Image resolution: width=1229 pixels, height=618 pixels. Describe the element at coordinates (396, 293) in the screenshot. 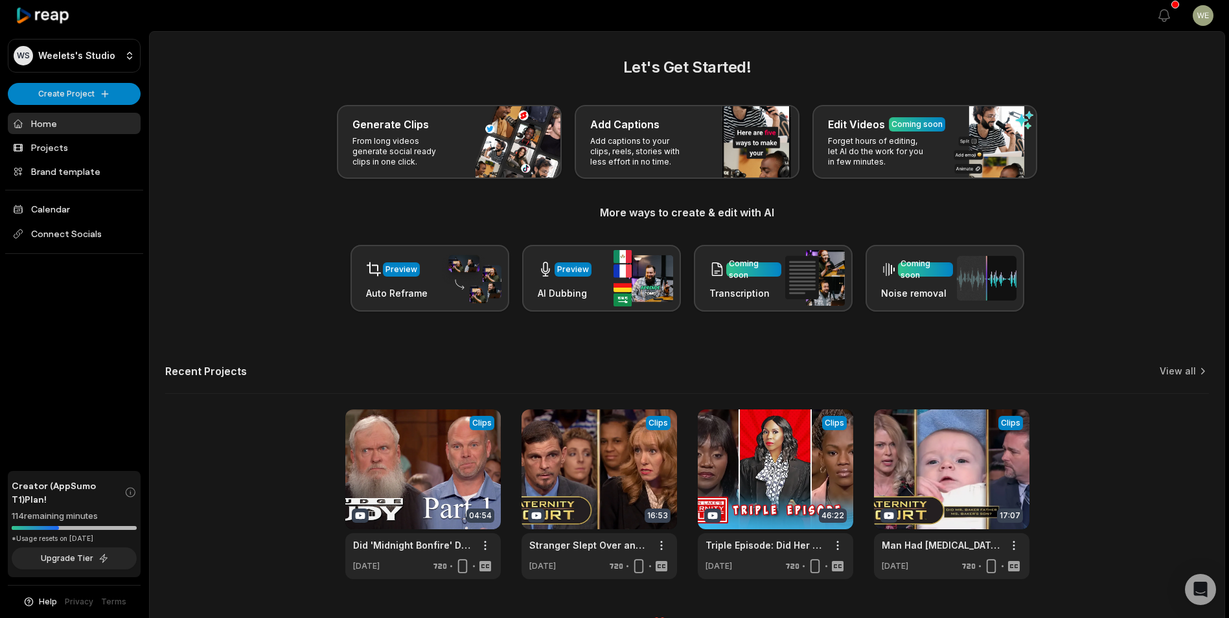

I see `h3: Auto Reframe` at that location.